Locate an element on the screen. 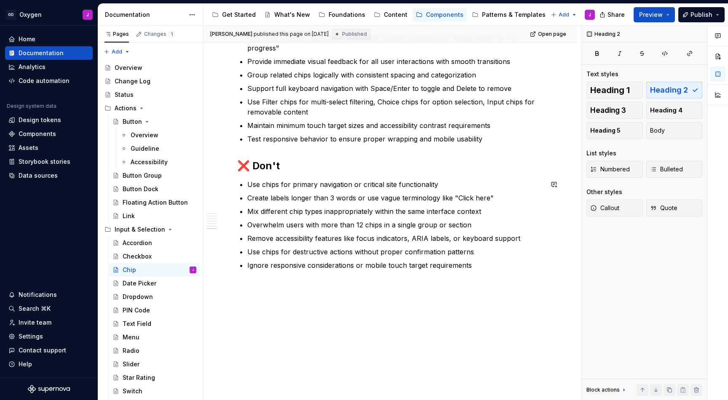 Image resolution: width=728 pixels, height=400 pixels. a: Checkbox is located at coordinates (154, 256).